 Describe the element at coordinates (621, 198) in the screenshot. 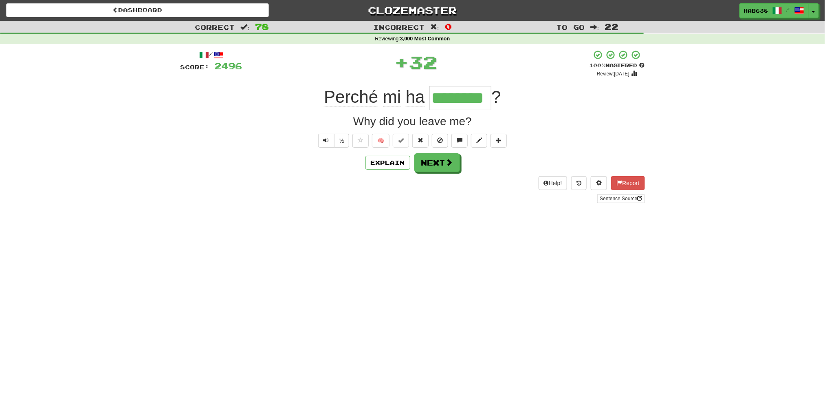

I see `a: Sentence Source` at that location.